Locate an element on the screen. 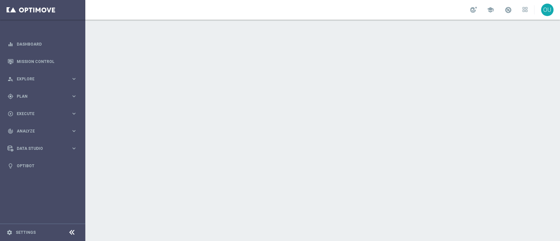 Image resolution: width=560 pixels, height=241 pixels. button: lightbulb Optibot is located at coordinates (42, 166).